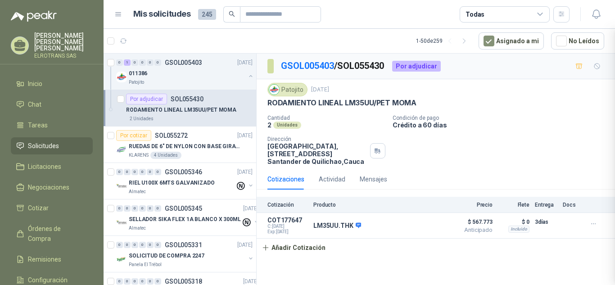  Describe the element at coordinates (232, 14) in the screenshot. I see `span: search` at that location.